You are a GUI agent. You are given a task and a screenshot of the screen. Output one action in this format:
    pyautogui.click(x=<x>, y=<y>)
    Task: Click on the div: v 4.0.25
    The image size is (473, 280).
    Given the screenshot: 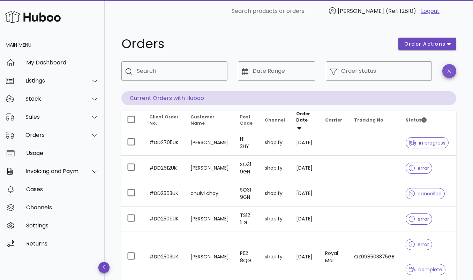 What is the action you would take?
    pyautogui.click(x=27, y=14)
    